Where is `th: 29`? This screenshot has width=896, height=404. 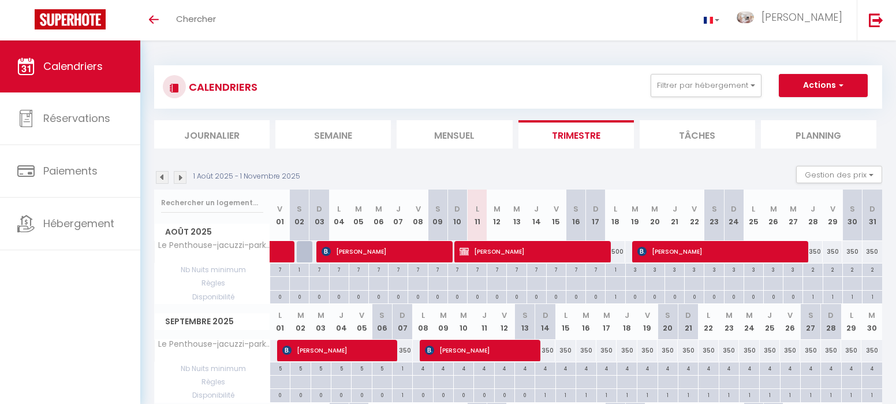 th: 29 is located at coordinates (832, 215).